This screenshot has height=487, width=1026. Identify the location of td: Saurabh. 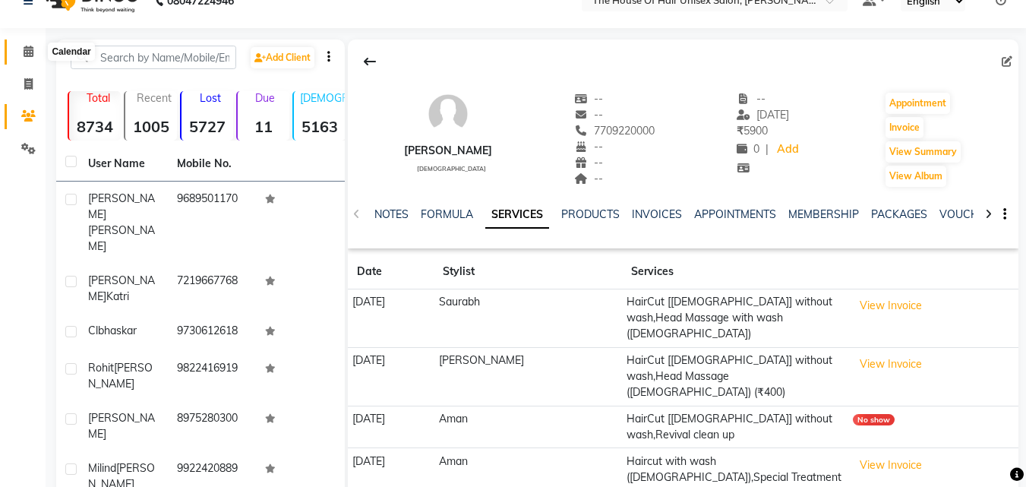
(528, 318).